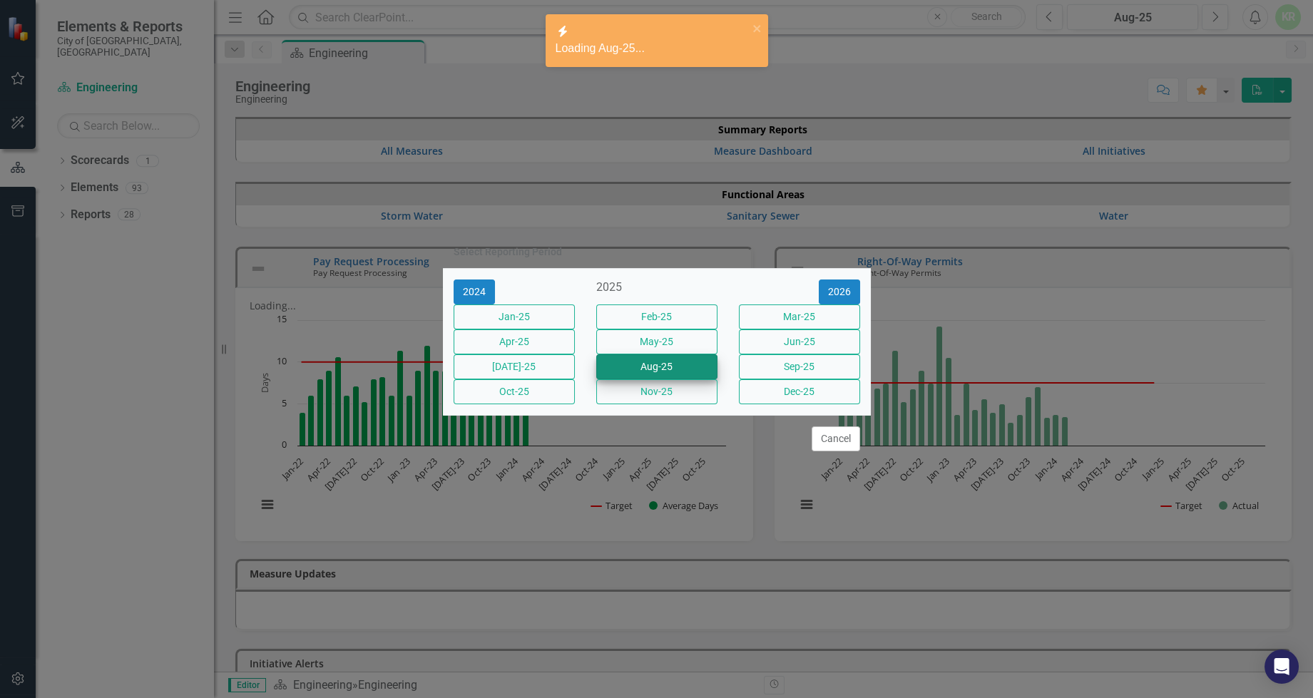 Image resolution: width=1313 pixels, height=698 pixels. I want to click on button: Sep-25, so click(800, 367).